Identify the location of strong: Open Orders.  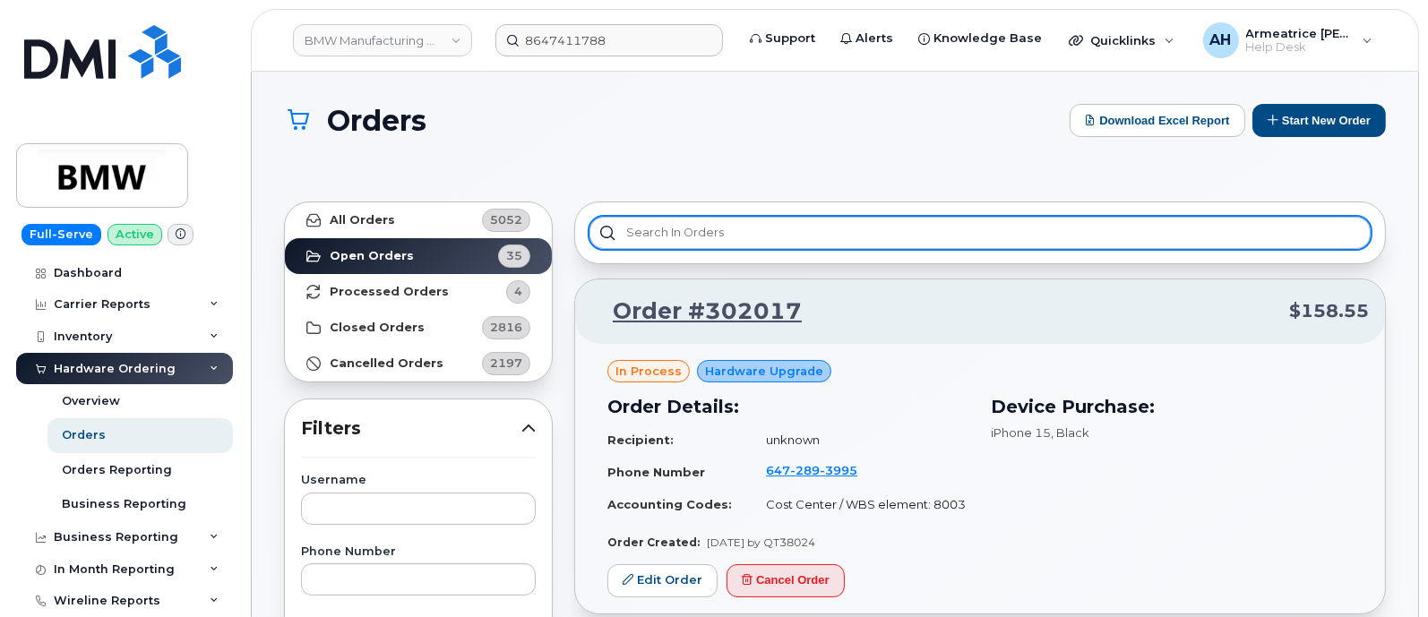
(372, 256).